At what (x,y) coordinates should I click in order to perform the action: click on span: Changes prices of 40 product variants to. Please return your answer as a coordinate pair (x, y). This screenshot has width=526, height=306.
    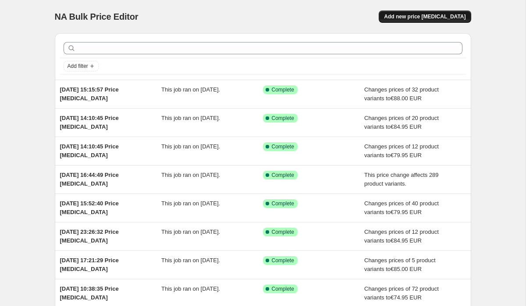
    Looking at the image, I should click on (401, 208).